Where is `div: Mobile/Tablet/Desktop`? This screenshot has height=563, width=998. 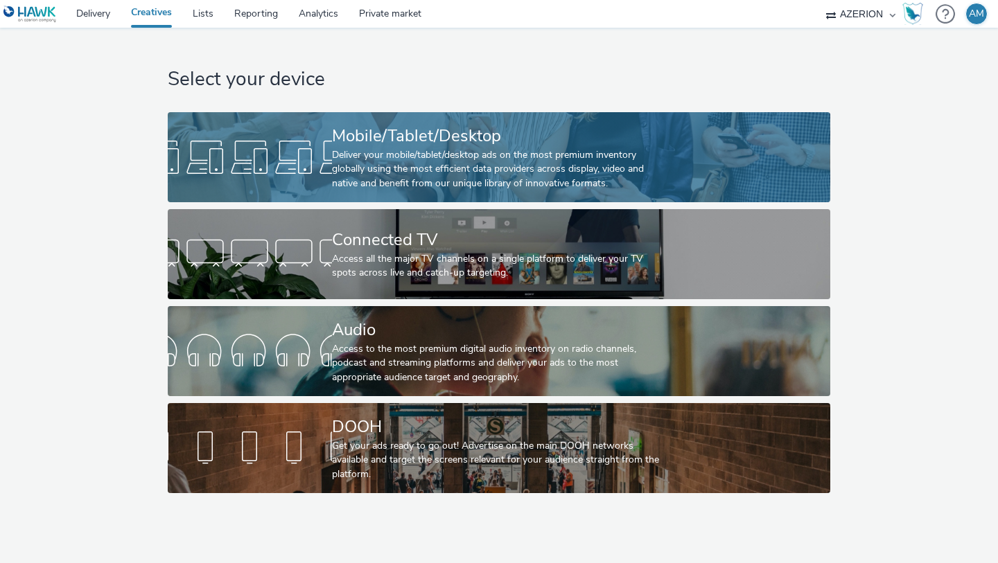 div: Mobile/Tablet/Desktop is located at coordinates (496, 136).